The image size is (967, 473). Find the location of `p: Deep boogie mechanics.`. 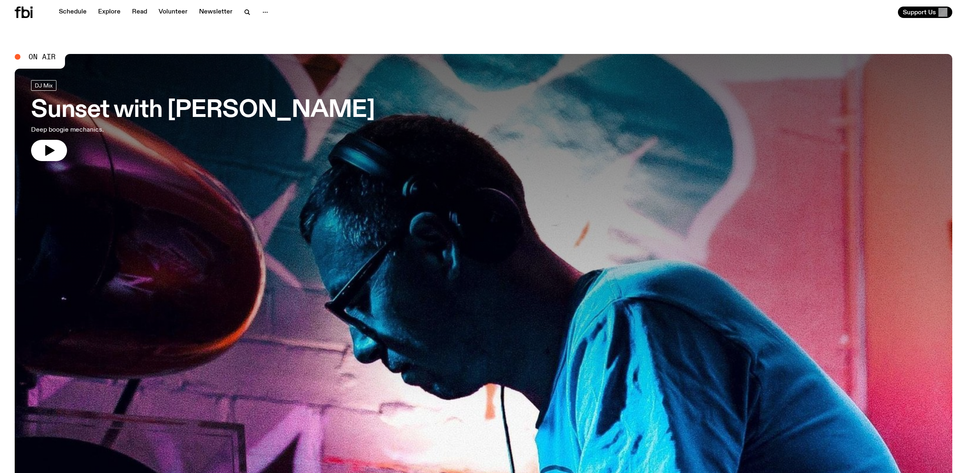

p: Deep boogie mechanics. is located at coordinates (136, 130).